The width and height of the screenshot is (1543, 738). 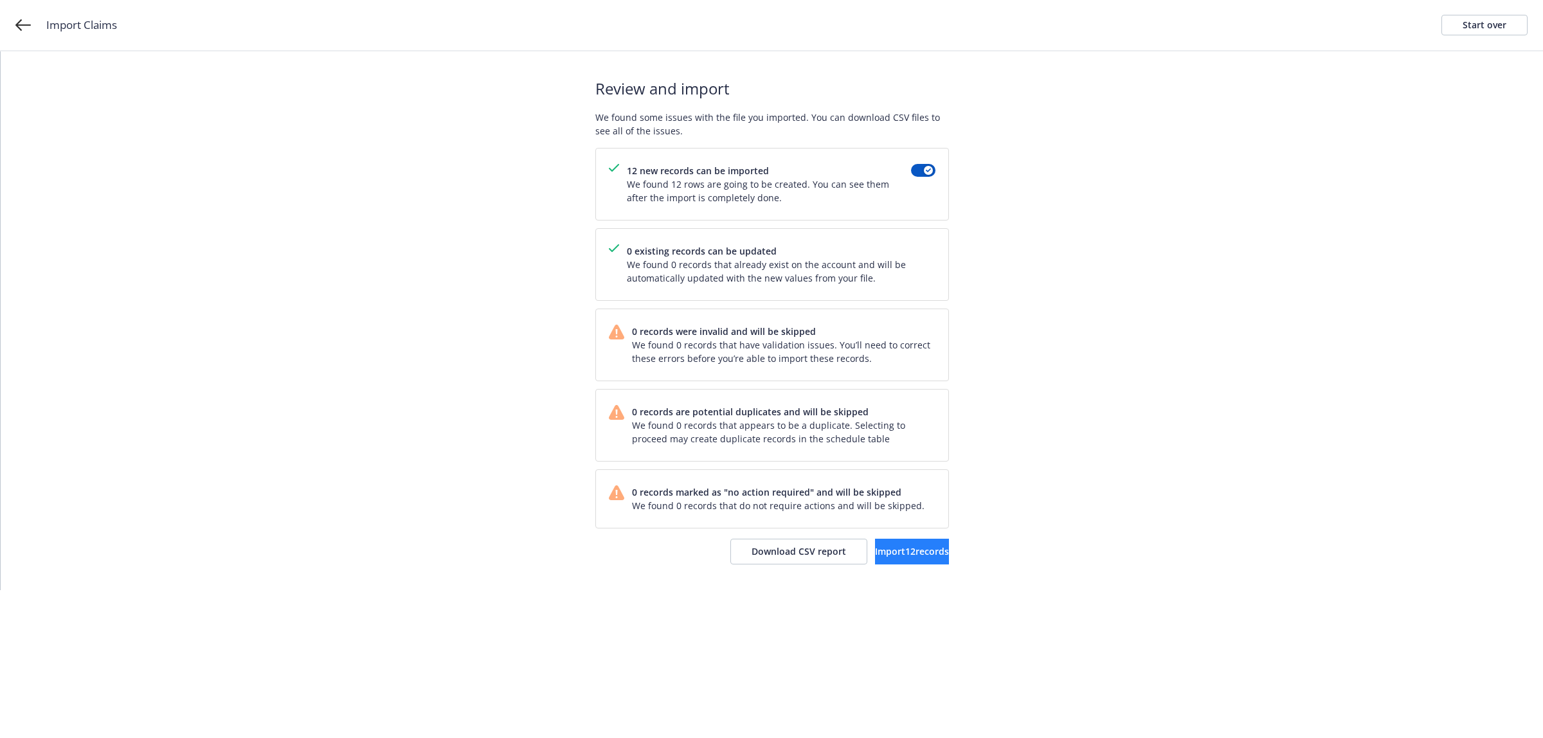 I want to click on span: 0 records marked as "no action required" and will be skipped, so click(x=778, y=492).